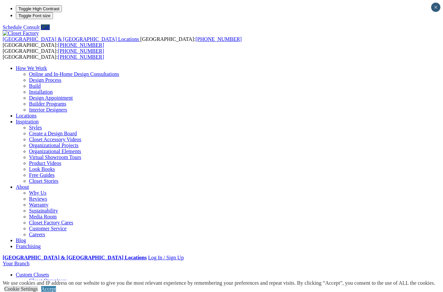  What do you see at coordinates (34, 15) in the screenshot?
I see `button: Toggle Font size` at bounding box center [34, 15].